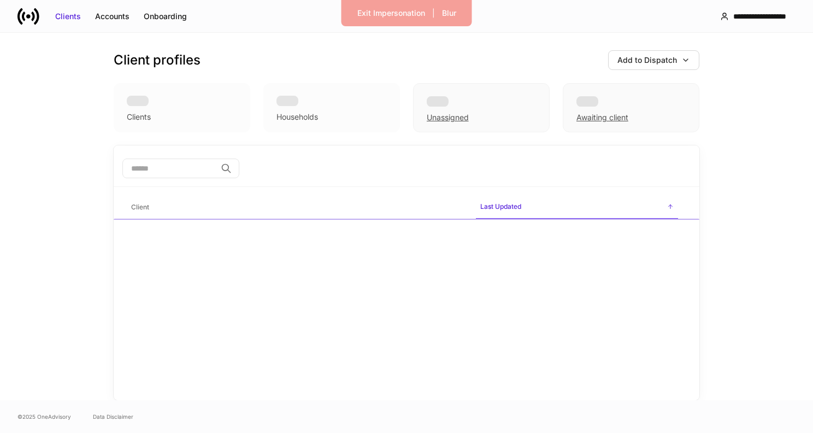  What do you see at coordinates (449, 13) in the screenshot?
I see `button: Blur` at bounding box center [449, 13].